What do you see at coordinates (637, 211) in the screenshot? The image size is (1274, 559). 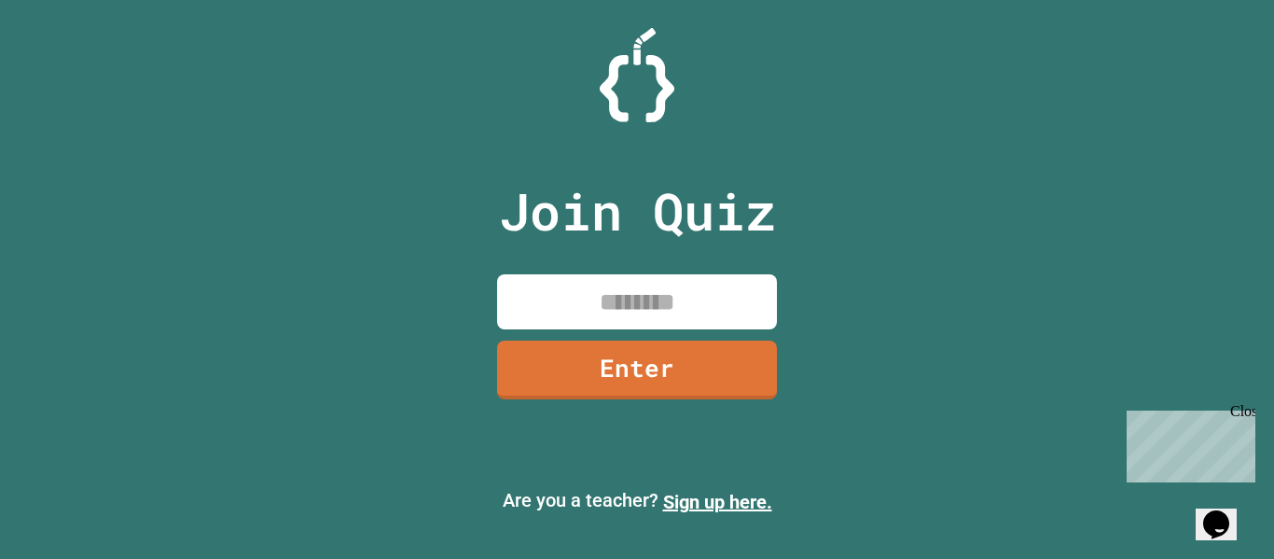 I see `p: Join Quiz` at bounding box center [637, 211].